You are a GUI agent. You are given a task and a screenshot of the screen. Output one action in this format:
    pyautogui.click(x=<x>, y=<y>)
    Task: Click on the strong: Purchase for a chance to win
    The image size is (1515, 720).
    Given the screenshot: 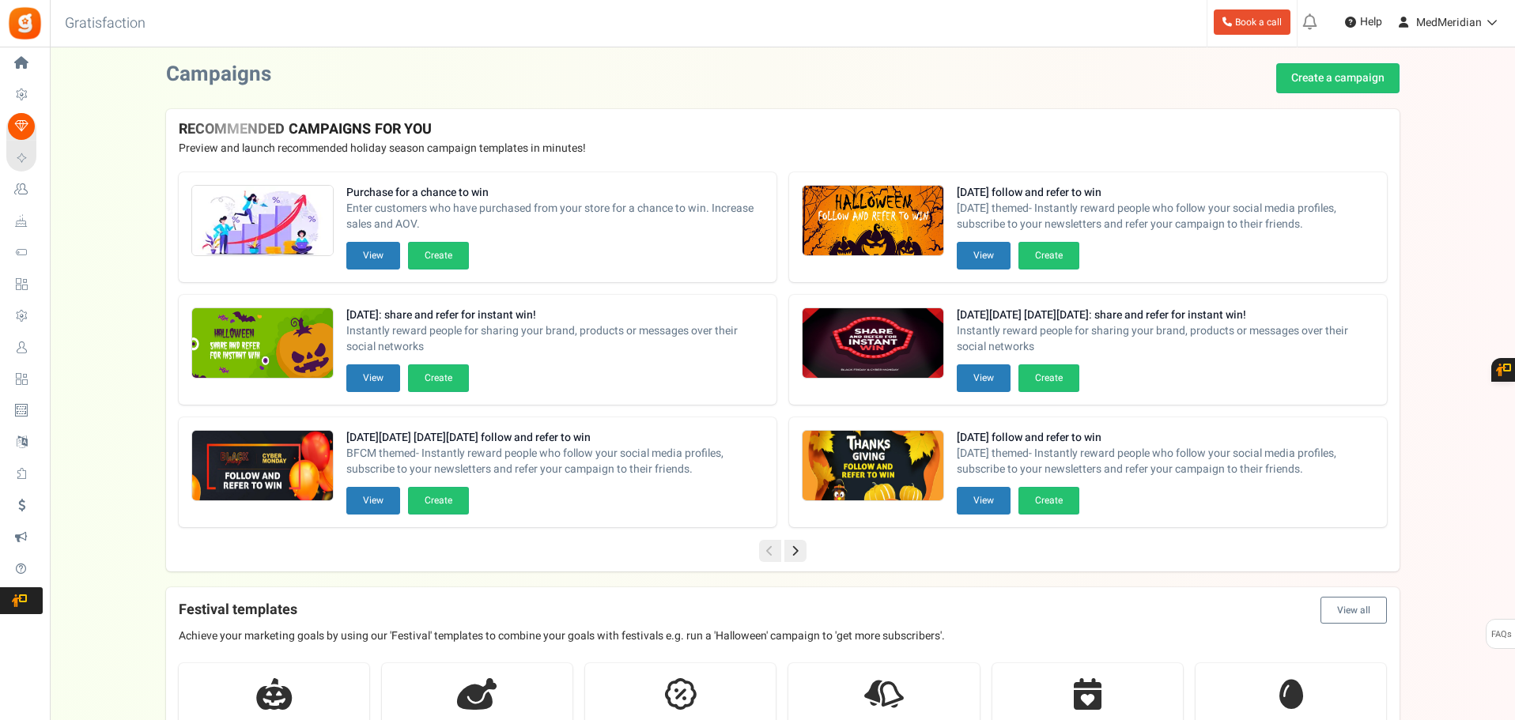 What is the action you would take?
    pyautogui.click(x=555, y=193)
    